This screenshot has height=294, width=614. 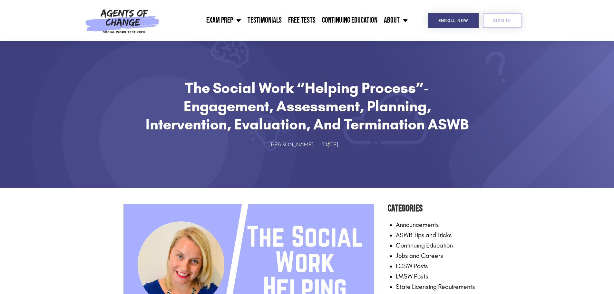 I want to click on span: SIGN IN, so click(x=502, y=20).